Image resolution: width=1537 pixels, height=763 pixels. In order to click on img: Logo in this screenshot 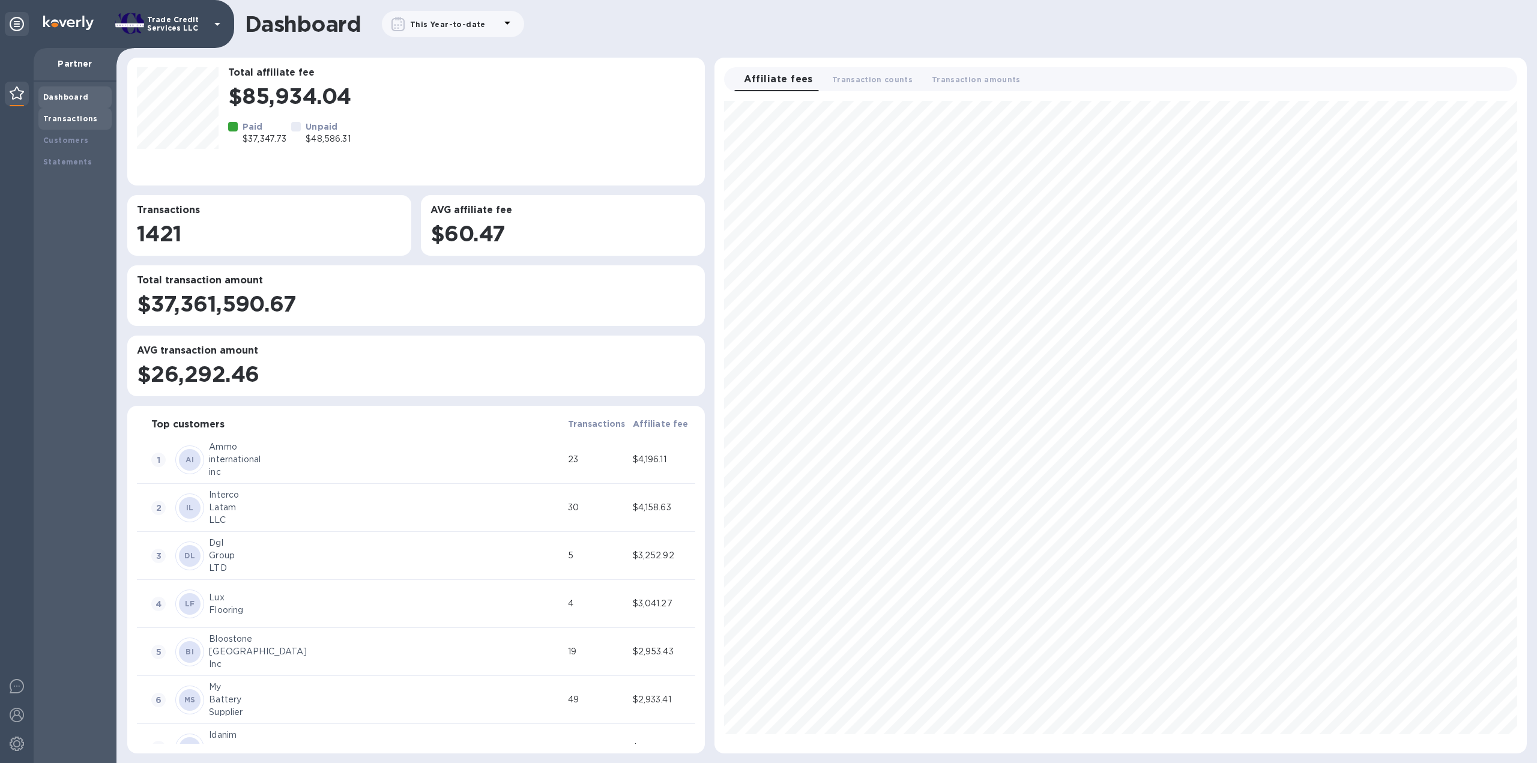, I will do `click(68, 23)`.